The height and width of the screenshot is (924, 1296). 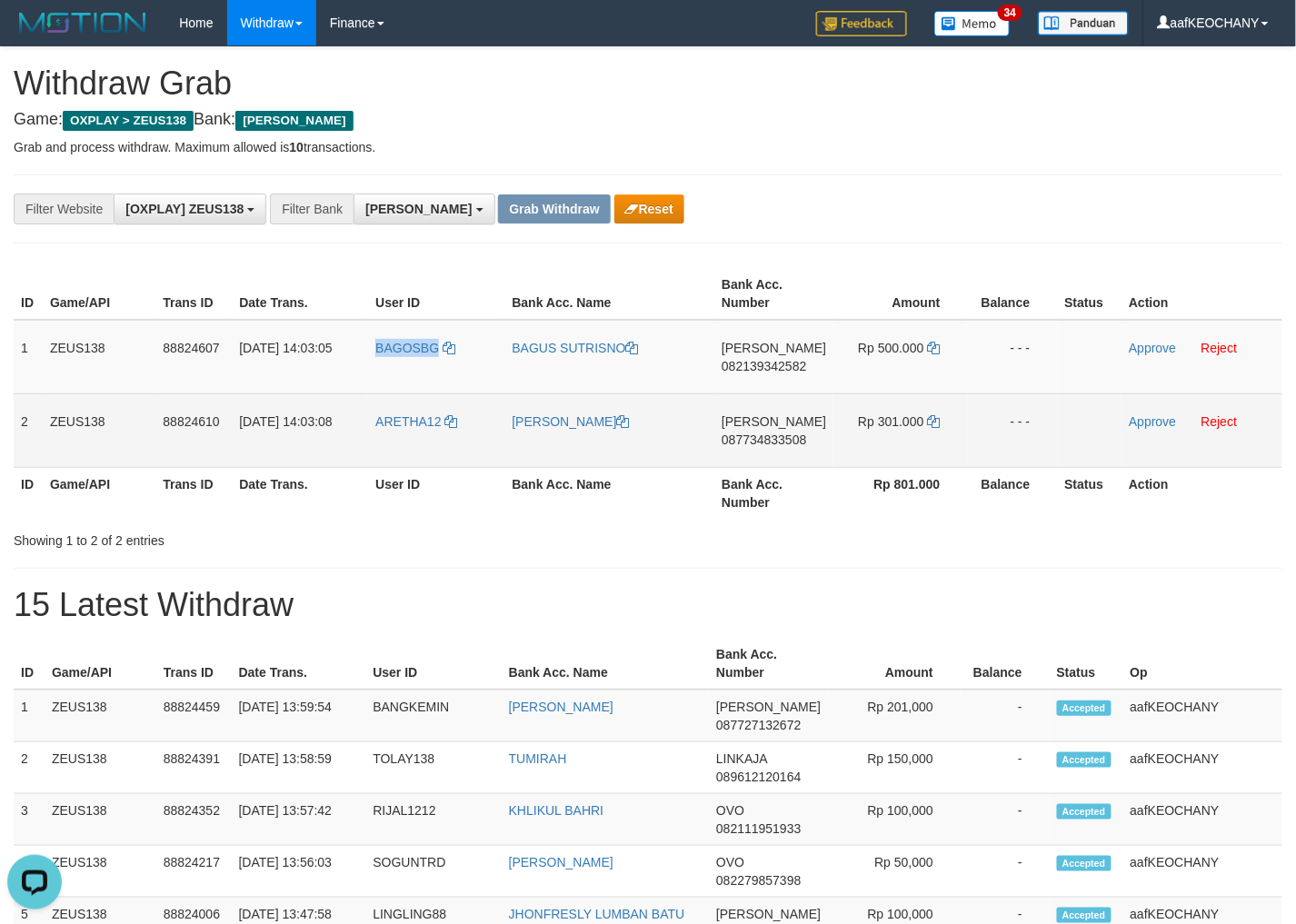 What do you see at coordinates (433, 716) in the screenshot?
I see `td: BANGKEMIN` at bounding box center [433, 716].